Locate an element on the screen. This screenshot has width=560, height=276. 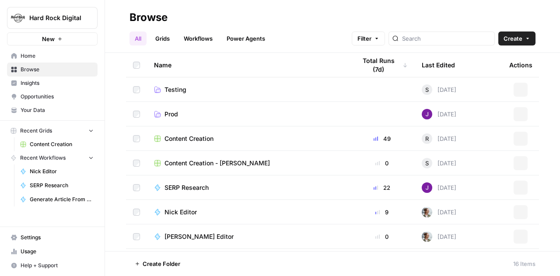
button: Recent Grids is located at coordinates (52, 131).